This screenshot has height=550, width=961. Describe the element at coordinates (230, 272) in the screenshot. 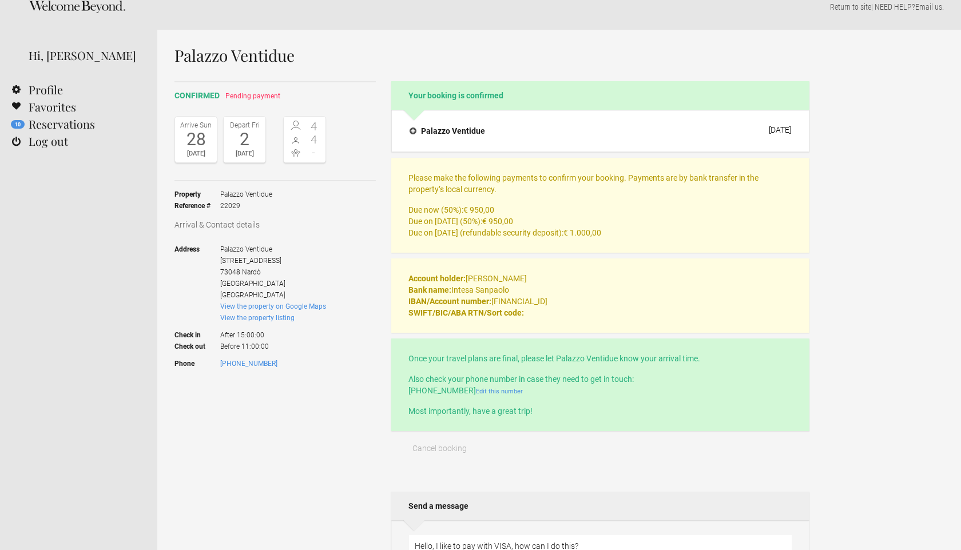

I see `span: 73048` at that location.